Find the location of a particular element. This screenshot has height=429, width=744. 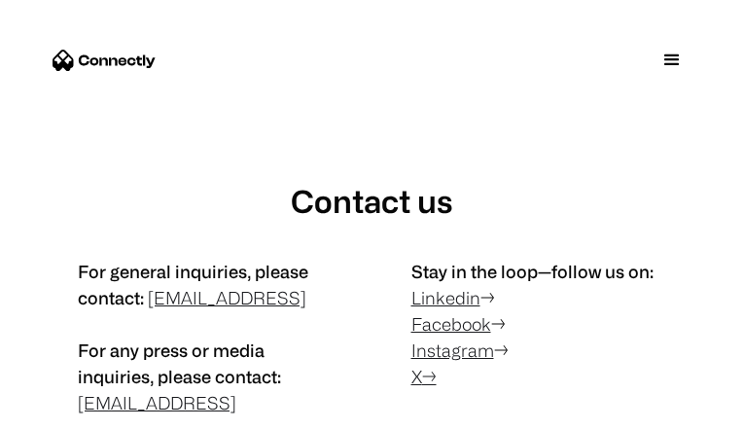

span: For general inquiries, please contact: is located at coordinates (193, 284).